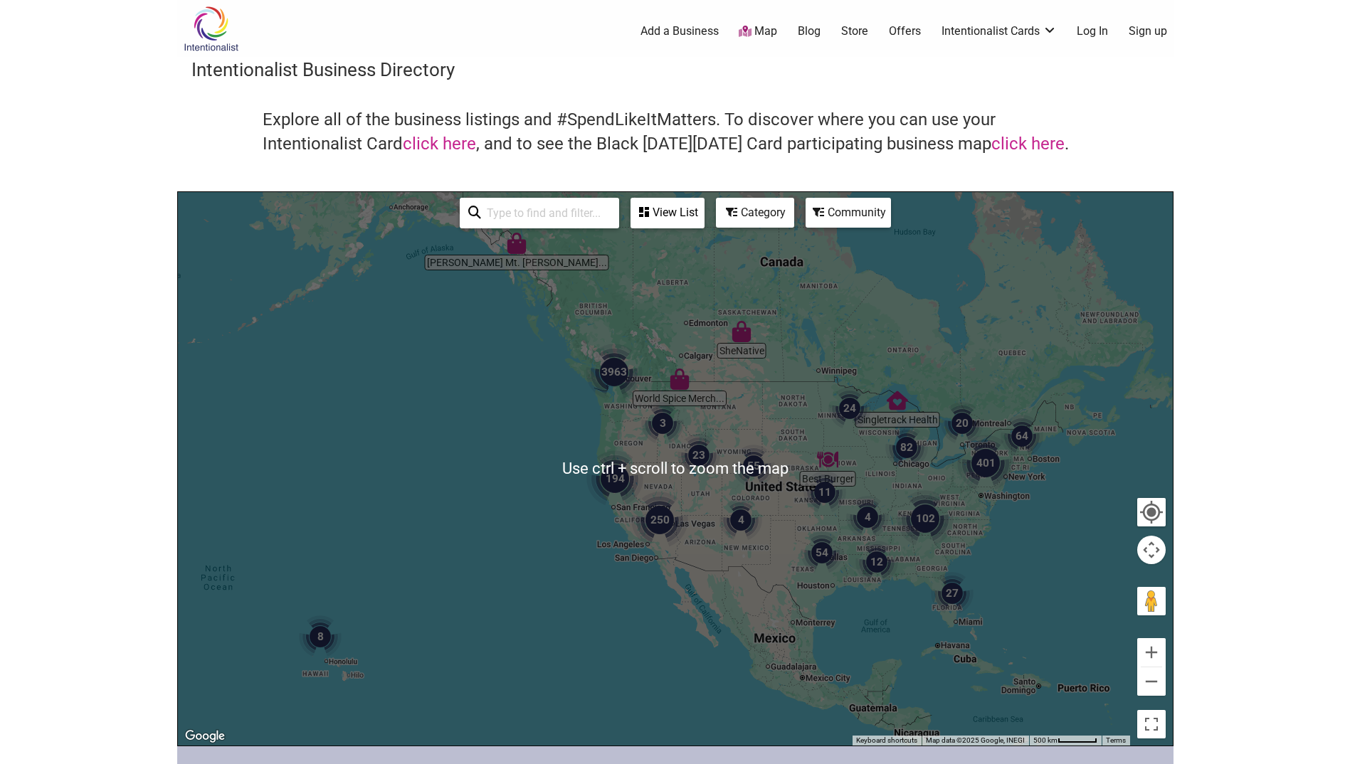 This screenshot has width=1350, height=764. Describe the element at coordinates (755, 213) in the screenshot. I see `div: Category` at that location.